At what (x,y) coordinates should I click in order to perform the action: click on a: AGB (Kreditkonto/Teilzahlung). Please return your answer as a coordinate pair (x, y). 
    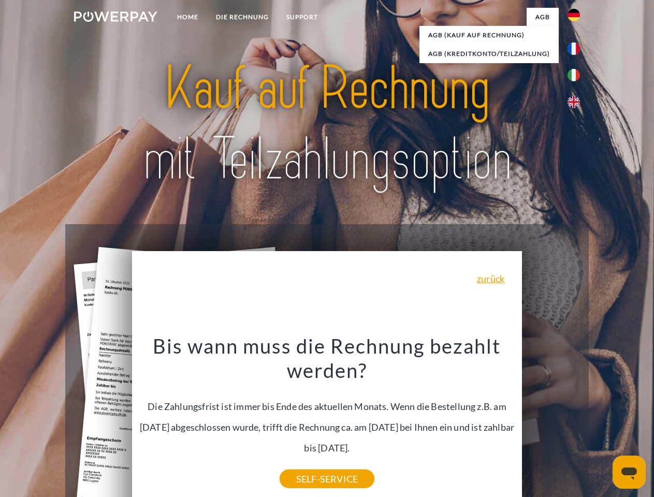
    Looking at the image, I should click on (489, 54).